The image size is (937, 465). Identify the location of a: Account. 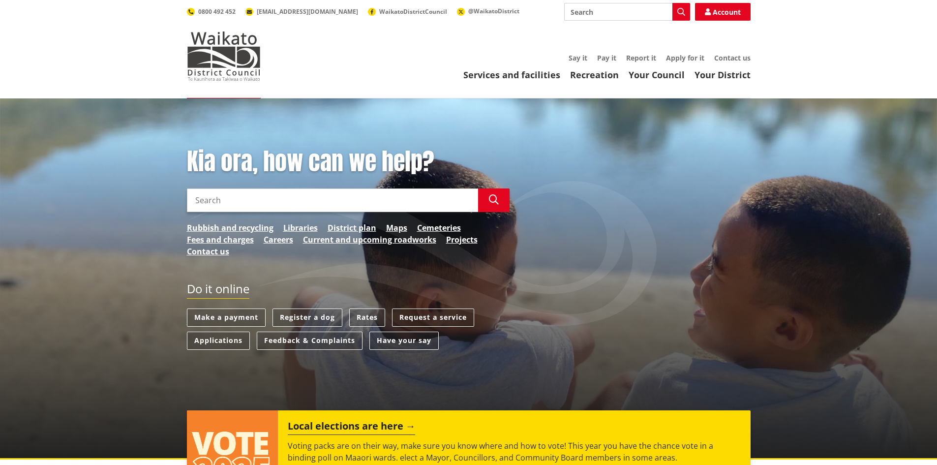
(723, 12).